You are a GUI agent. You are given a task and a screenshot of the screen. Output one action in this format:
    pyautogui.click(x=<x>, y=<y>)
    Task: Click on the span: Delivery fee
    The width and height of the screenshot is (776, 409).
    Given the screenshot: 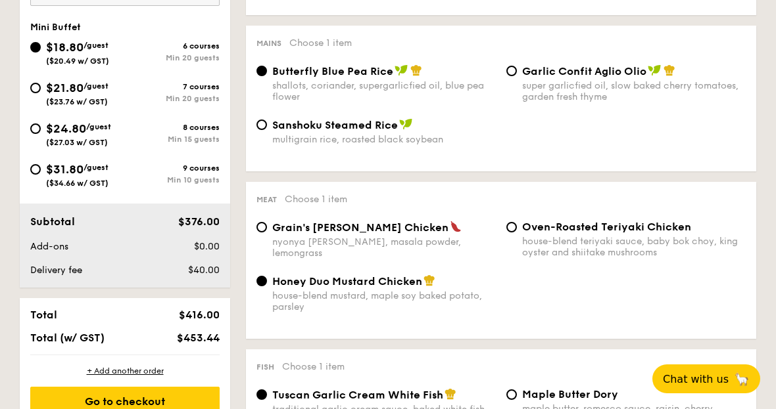 What is the action you would take?
    pyautogui.click(x=56, y=270)
    